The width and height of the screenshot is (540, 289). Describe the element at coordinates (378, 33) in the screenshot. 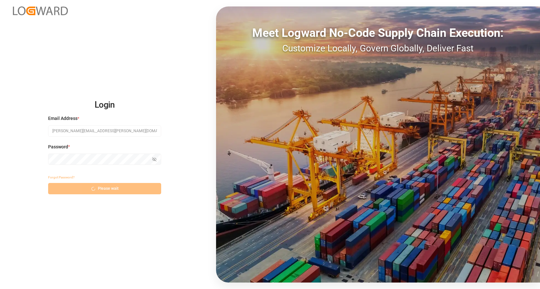

I see `div: Meet Logward No-Code Supply Chain Execution:` at that location.